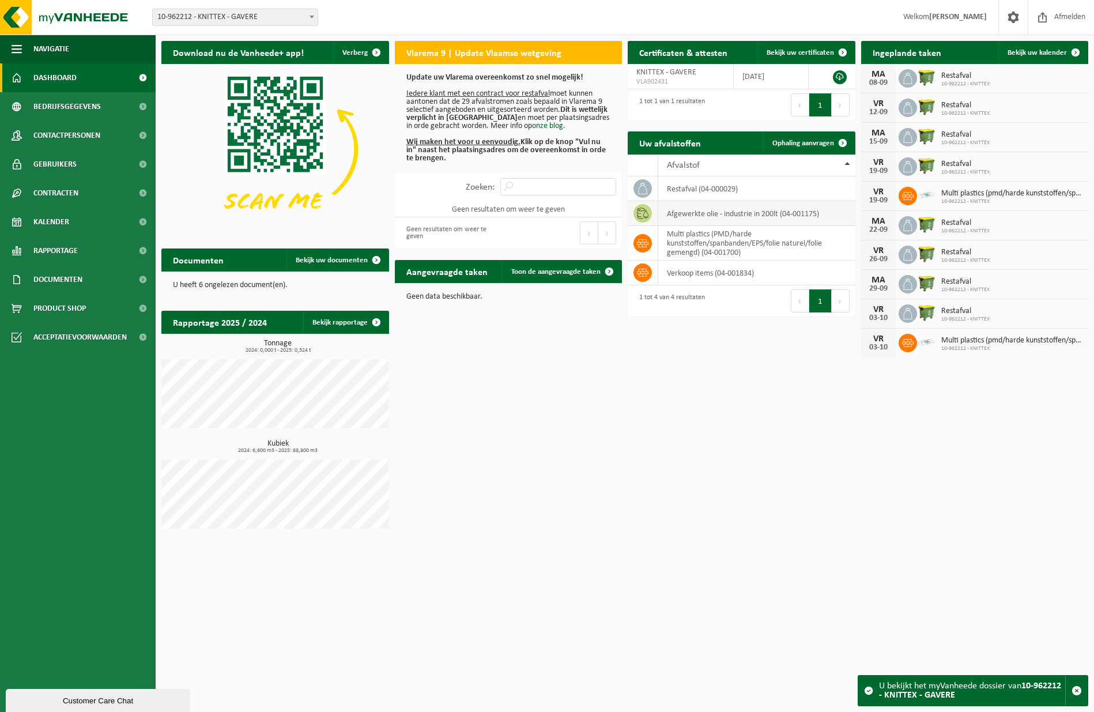 This screenshot has width=1094, height=712. I want to click on button: Verberg, so click(360, 52).